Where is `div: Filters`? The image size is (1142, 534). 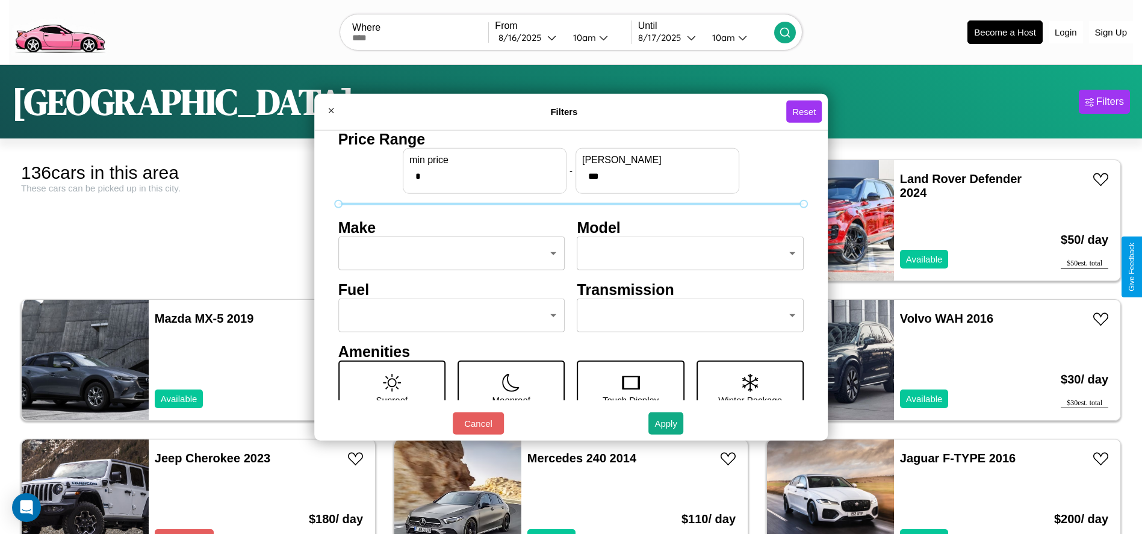
div: Filters is located at coordinates (1111, 102).